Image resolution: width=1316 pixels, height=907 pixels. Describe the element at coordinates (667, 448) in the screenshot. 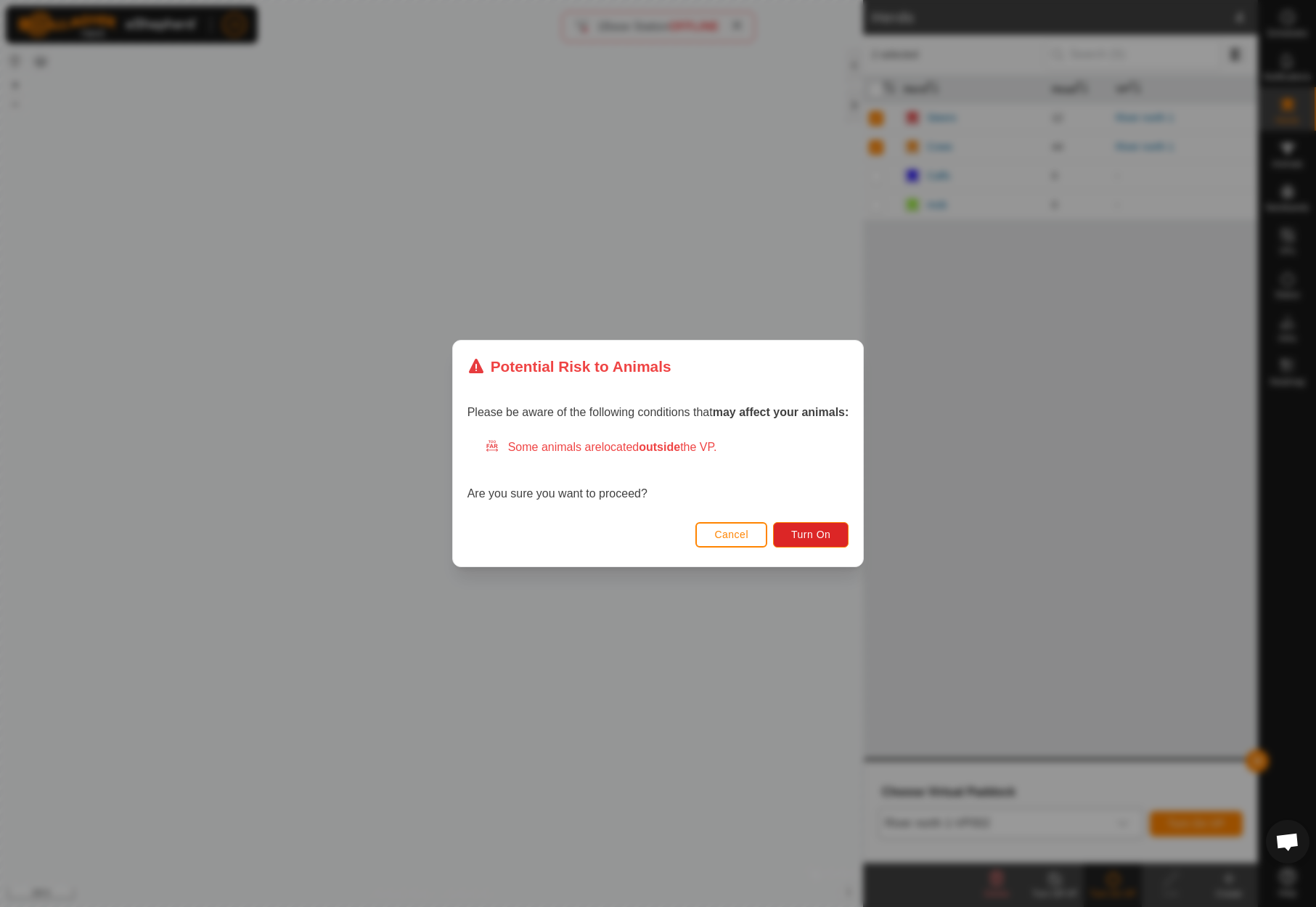

I see `div: Some animals are` at that location.